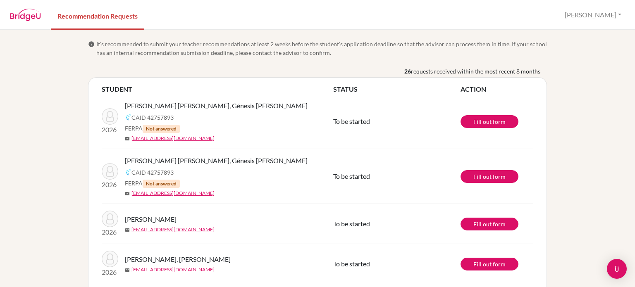 This screenshot has width=635, height=287. What do you see at coordinates (25, 15) in the screenshot?
I see `img: BridgeU logo` at bounding box center [25, 15].